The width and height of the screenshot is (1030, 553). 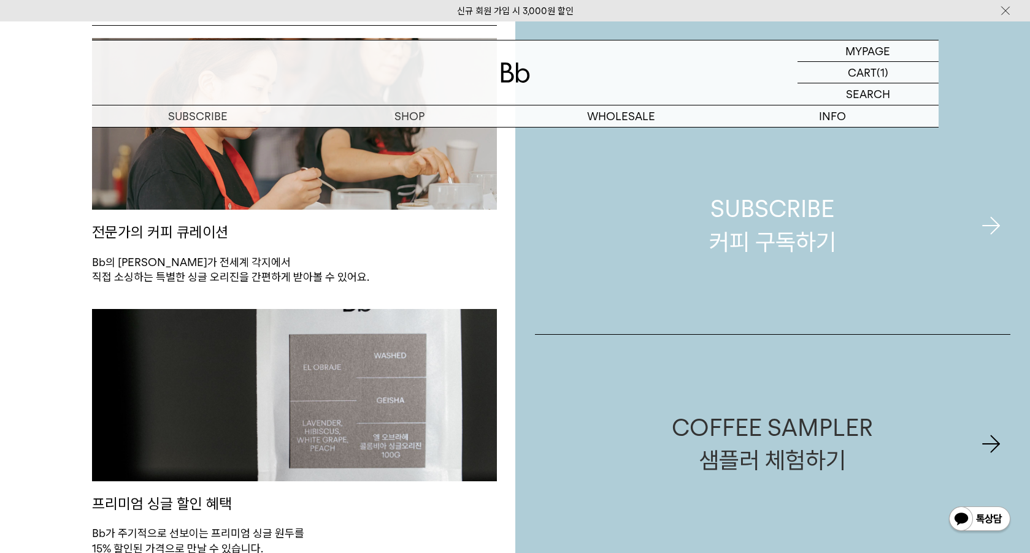 What do you see at coordinates (867, 51) in the screenshot?
I see `p: MYPAGE` at bounding box center [867, 51].